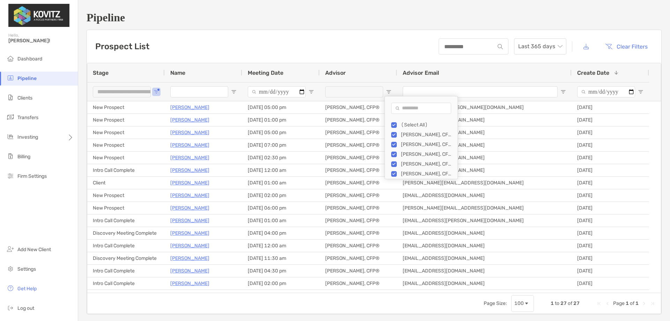  Describe the element at coordinates (10, 97) in the screenshot. I see `img: clients icon` at that location.